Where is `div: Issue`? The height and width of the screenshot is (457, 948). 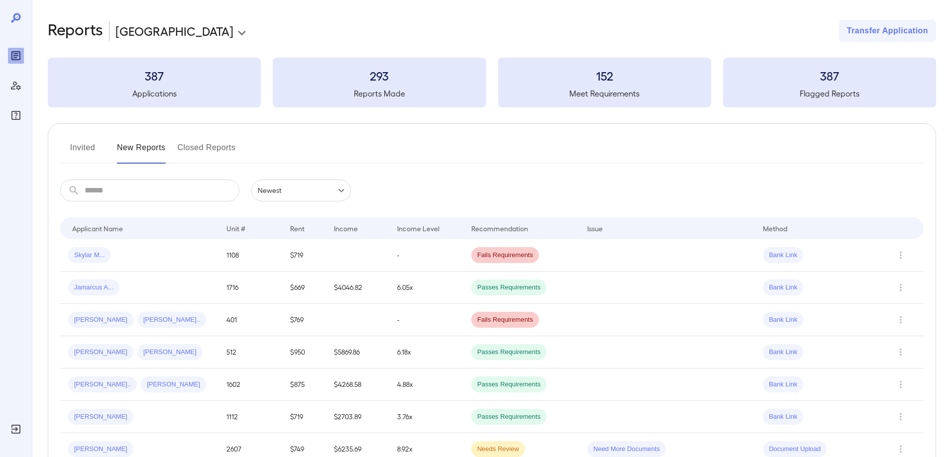 div: Issue is located at coordinates (595, 228).